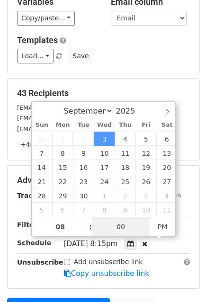 This screenshot has width=207, height=302. What do you see at coordinates (183, 280) in the screenshot?
I see `div: Tiện ích trò chuyện` at bounding box center [183, 280].